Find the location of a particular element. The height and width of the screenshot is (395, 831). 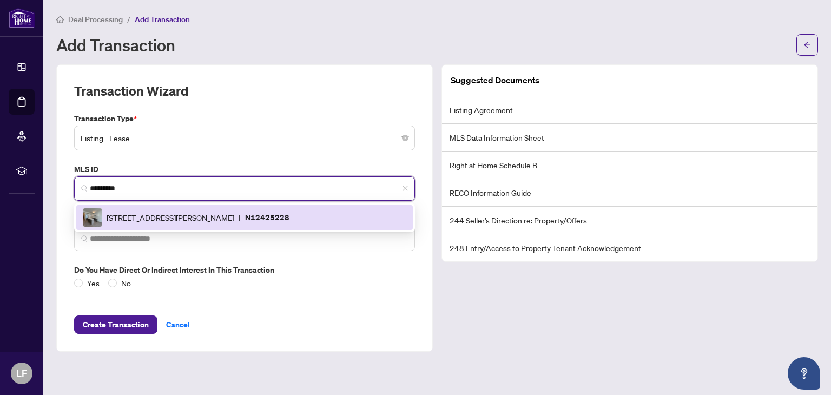

span: LF is located at coordinates (22, 373).